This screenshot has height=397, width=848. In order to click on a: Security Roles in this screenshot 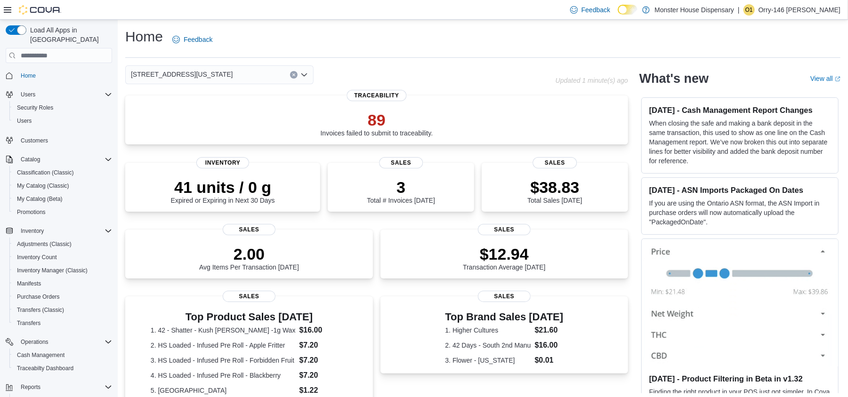, I will do `click(35, 108)`.